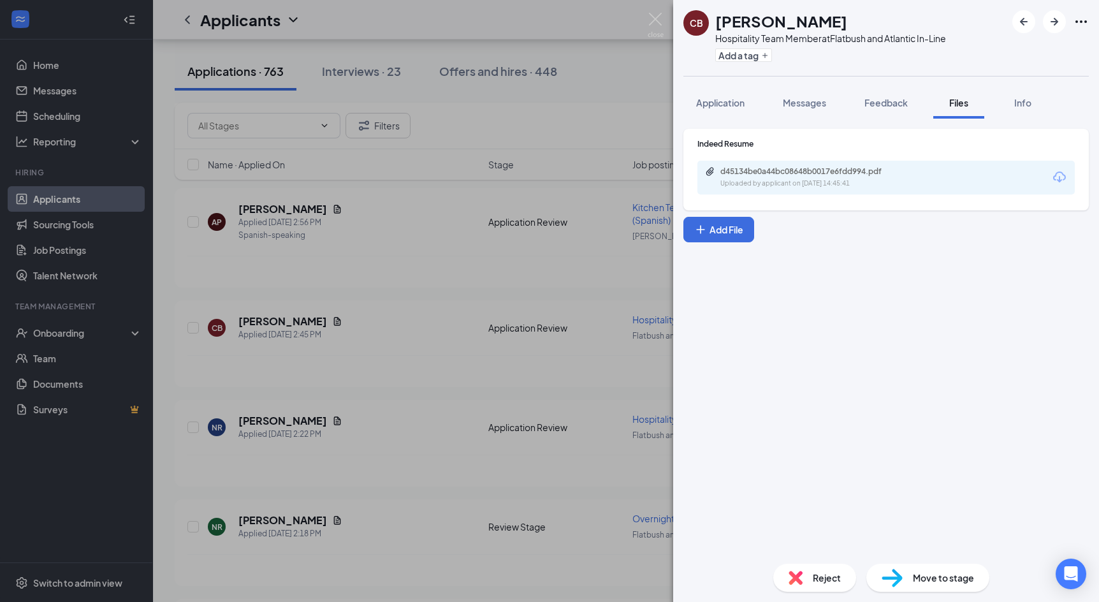 Image resolution: width=1099 pixels, height=602 pixels. I want to click on span: Files, so click(959, 103).